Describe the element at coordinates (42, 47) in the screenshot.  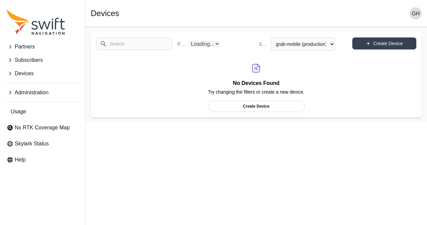
I see `button: Partners` at that location.